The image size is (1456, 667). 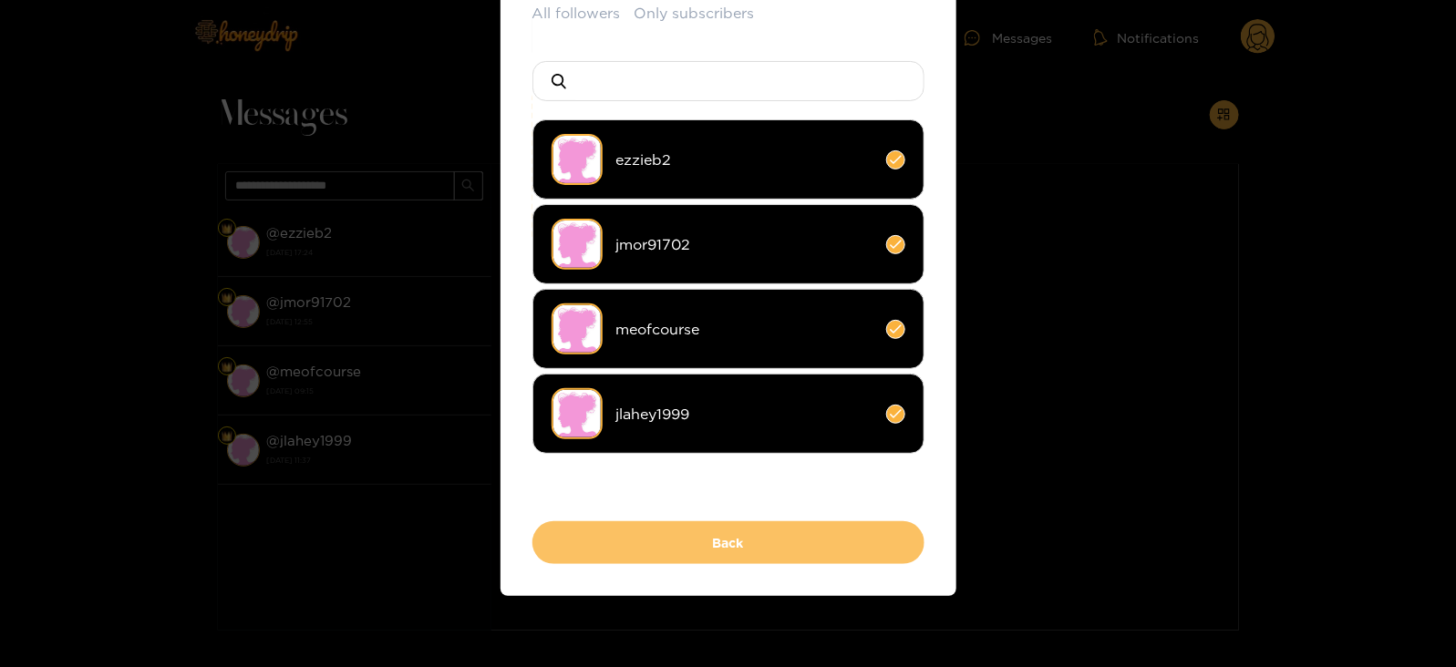 I want to click on button: Only subscribers, so click(x=695, y=13).